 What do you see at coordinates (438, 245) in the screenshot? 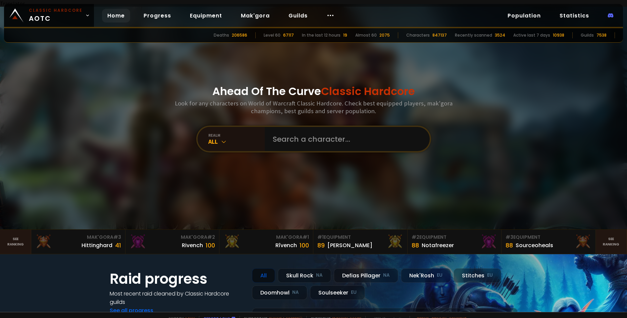
I see `div: Notafreezer` at bounding box center [438, 245].